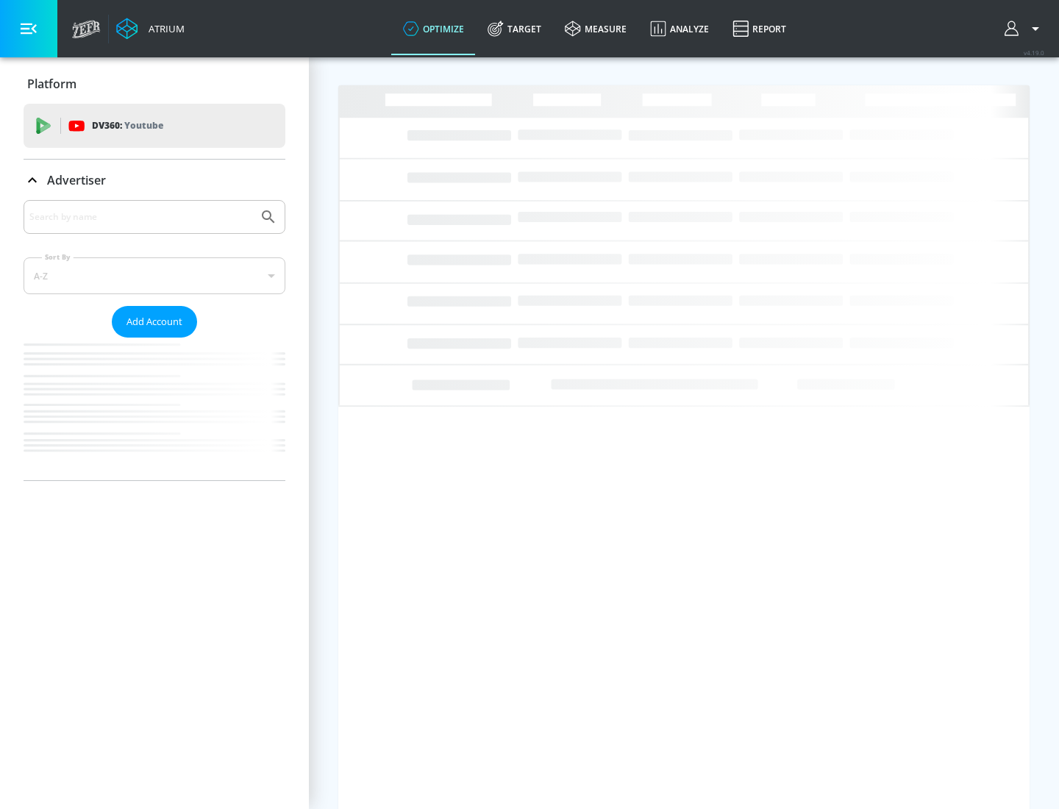 This screenshot has height=809, width=1059. Describe the element at coordinates (150, 29) in the screenshot. I see `a: Atrium` at that location.